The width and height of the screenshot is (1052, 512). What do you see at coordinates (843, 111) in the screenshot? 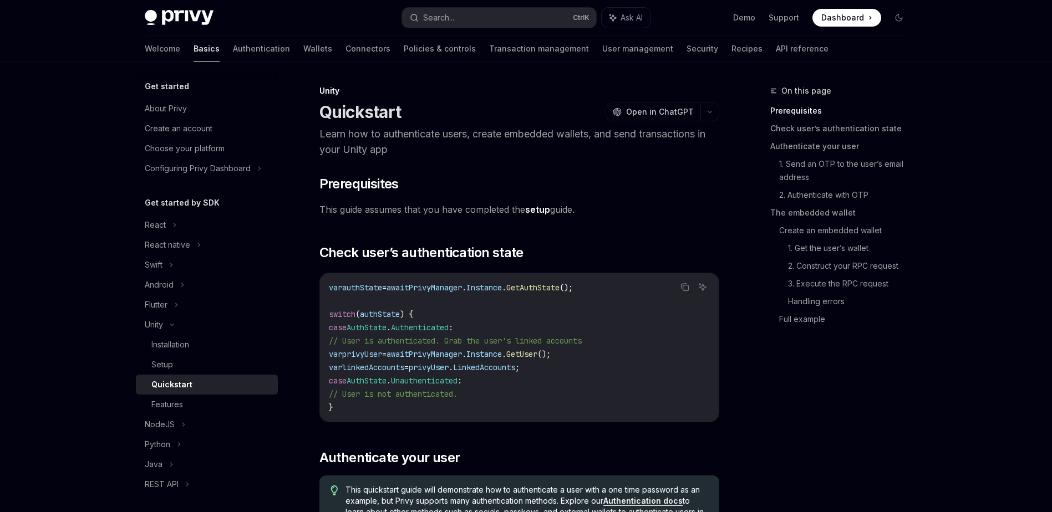
I see `a: Prerequisites` at bounding box center [843, 111].